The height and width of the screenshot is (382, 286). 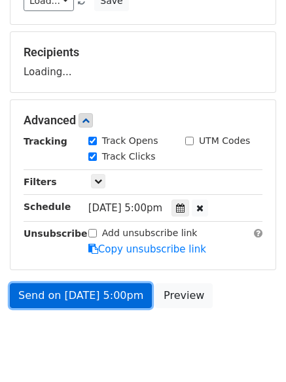 I want to click on label: Add unsubscribe link, so click(x=150, y=233).